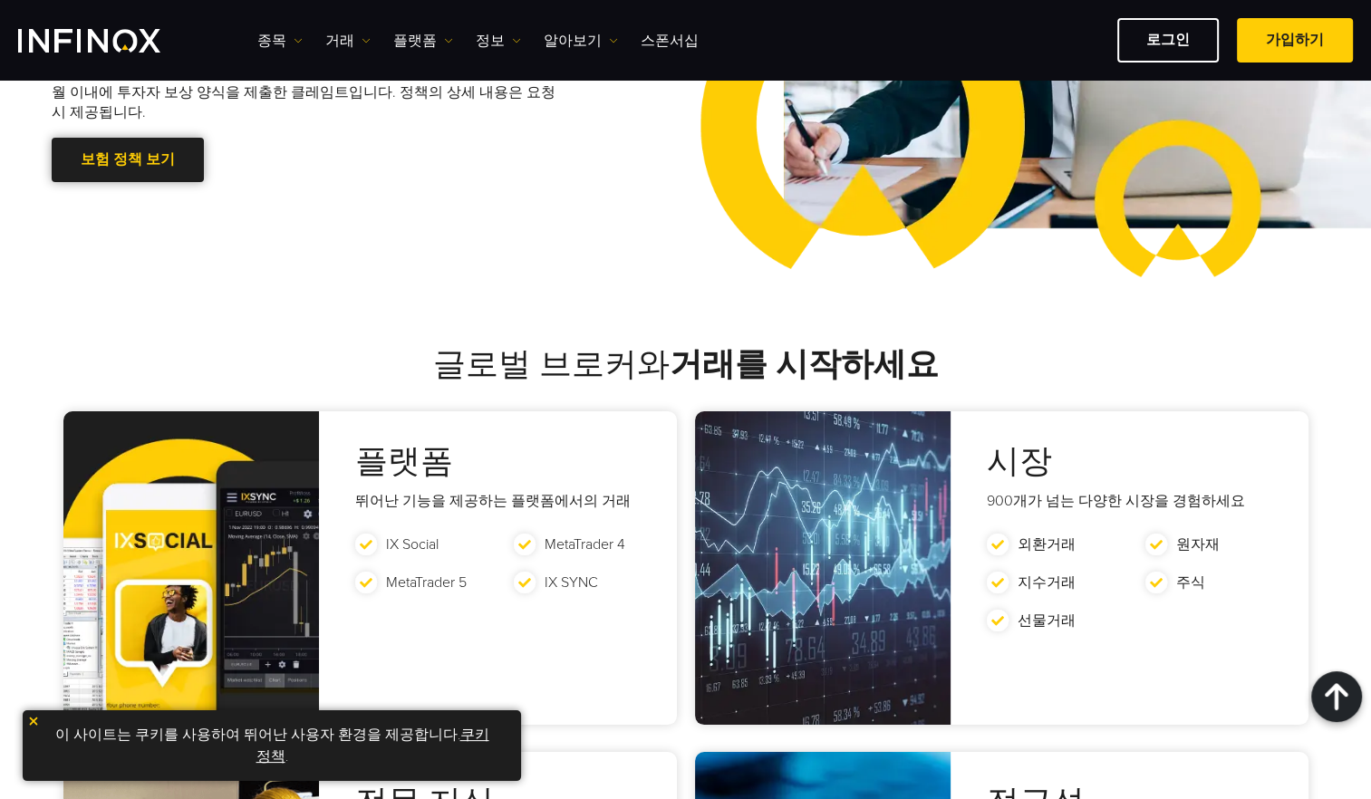  I want to click on a: IX Social, so click(412, 545).